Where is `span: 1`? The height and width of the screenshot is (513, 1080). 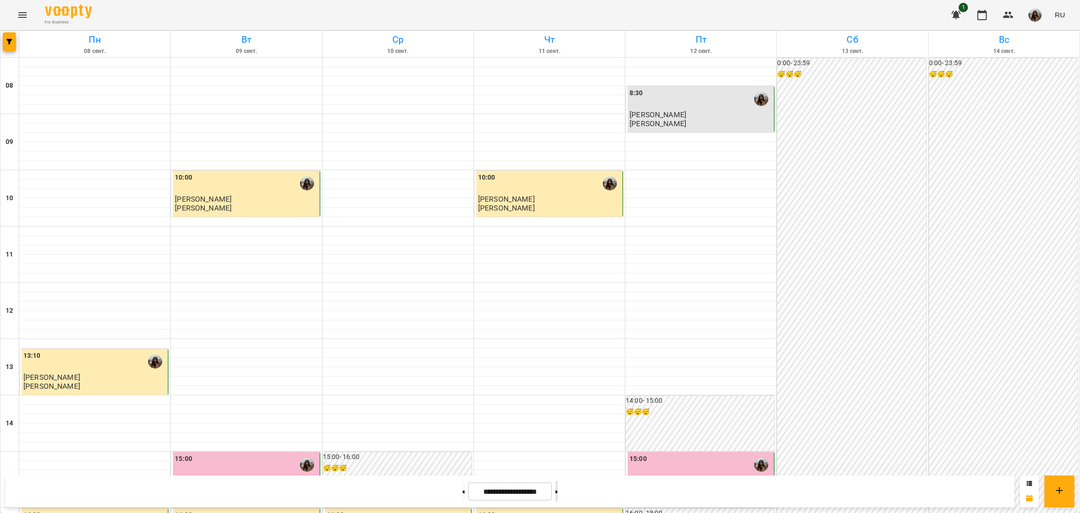 span: 1 is located at coordinates (963, 8).